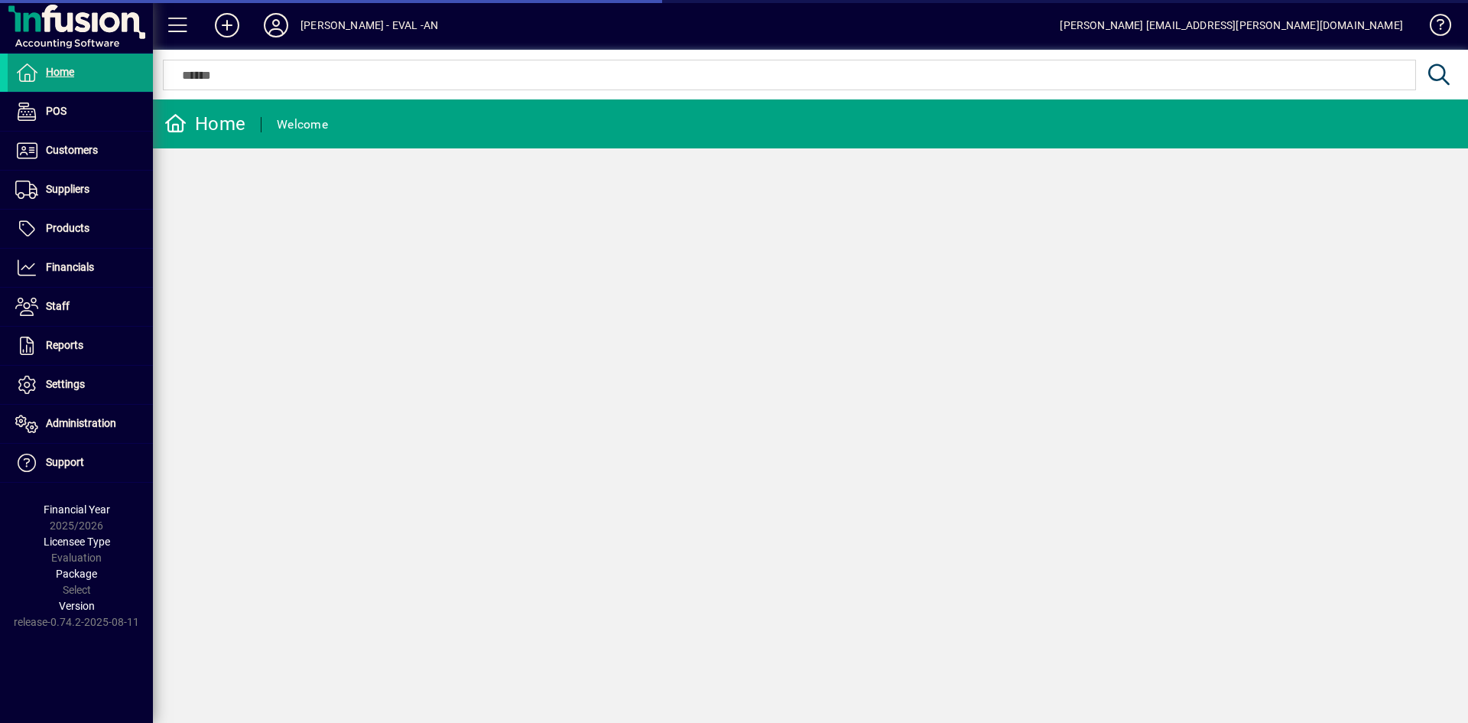  What do you see at coordinates (72, 150) in the screenshot?
I see `span: Customers` at bounding box center [72, 150].